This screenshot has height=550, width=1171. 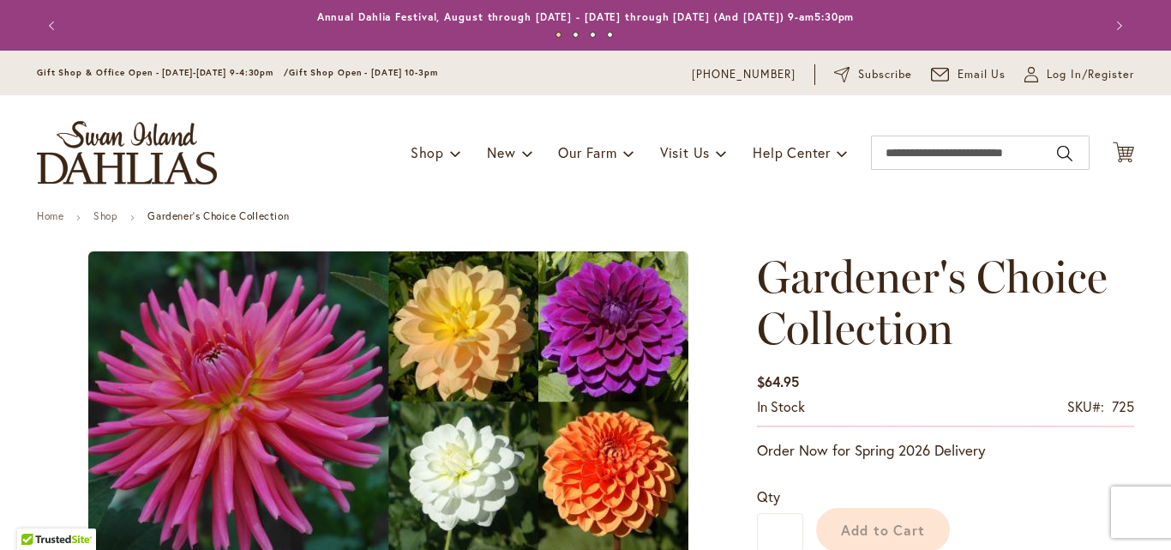 I want to click on button: Next, so click(x=1117, y=26).